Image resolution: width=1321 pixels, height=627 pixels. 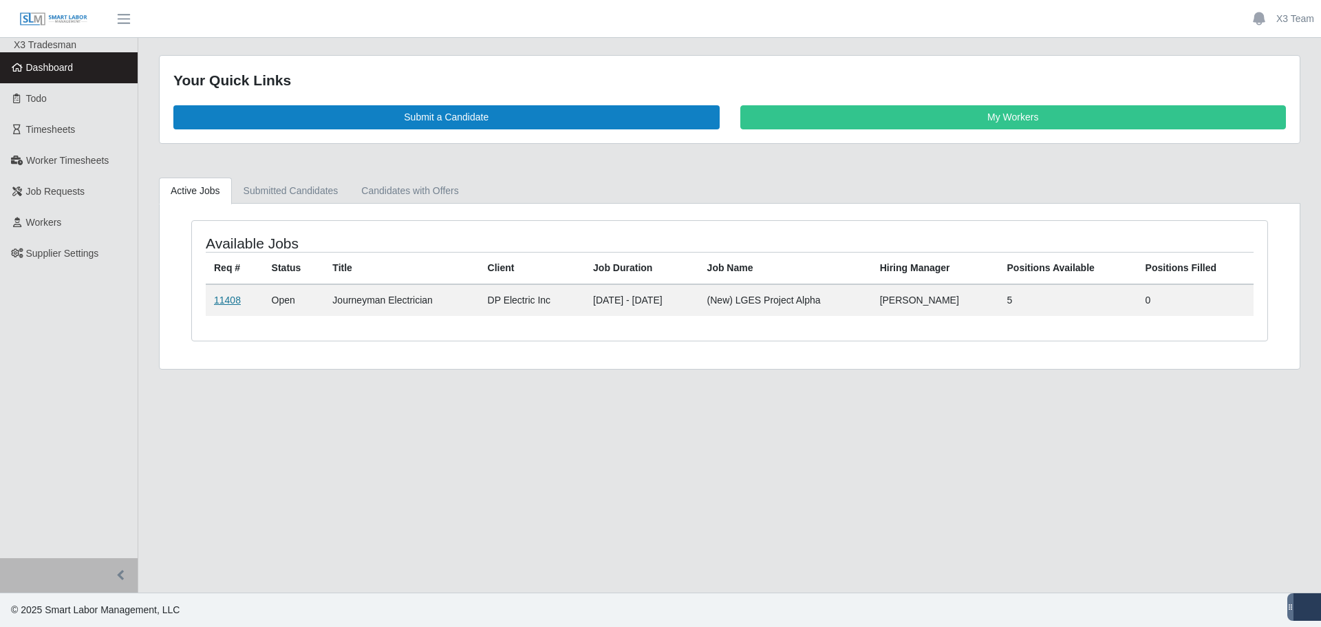 I want to click on a: 11408, so click(x=227, y=300).